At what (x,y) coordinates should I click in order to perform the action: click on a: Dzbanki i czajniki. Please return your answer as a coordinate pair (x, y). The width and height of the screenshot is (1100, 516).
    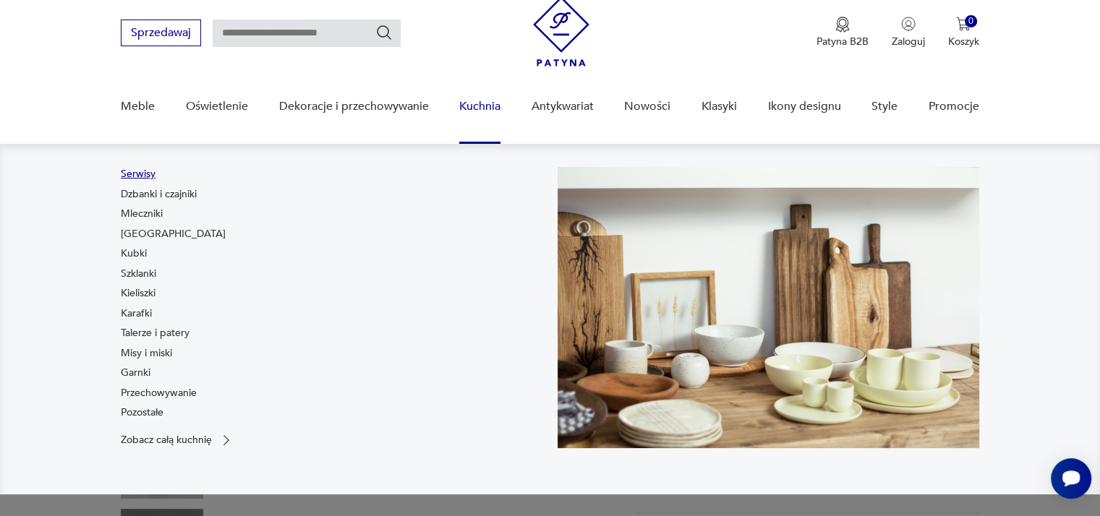
    Looking at the image, I should click on (158, 195).